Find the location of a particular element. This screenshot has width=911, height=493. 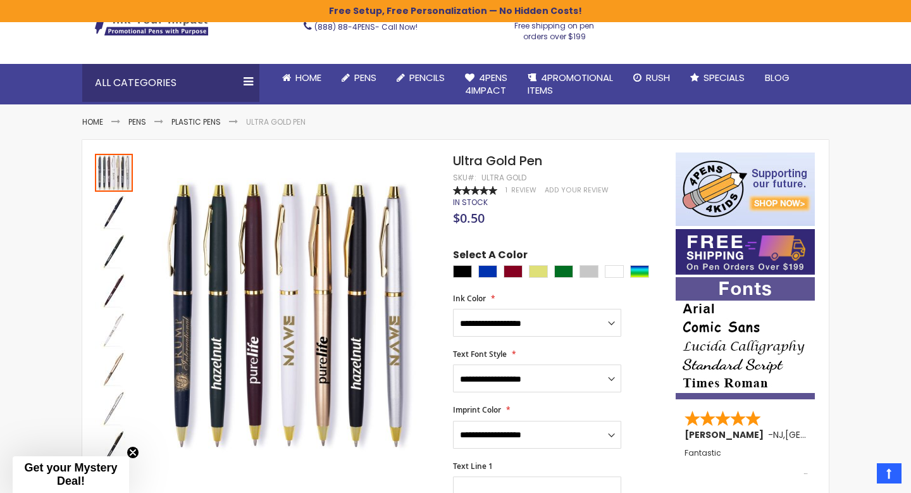

span: Text Line 1 is located at coordinates (472, 465).